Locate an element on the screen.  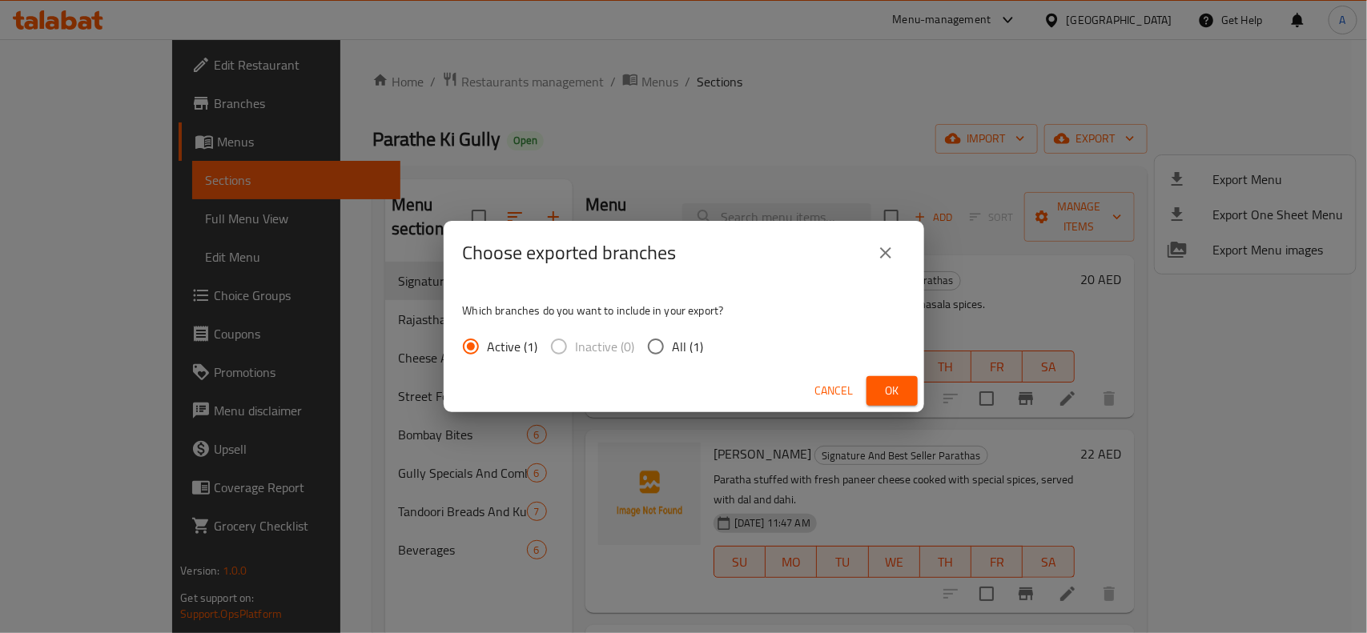
h2: Choose exported branches is located at coordinates (569, 253).